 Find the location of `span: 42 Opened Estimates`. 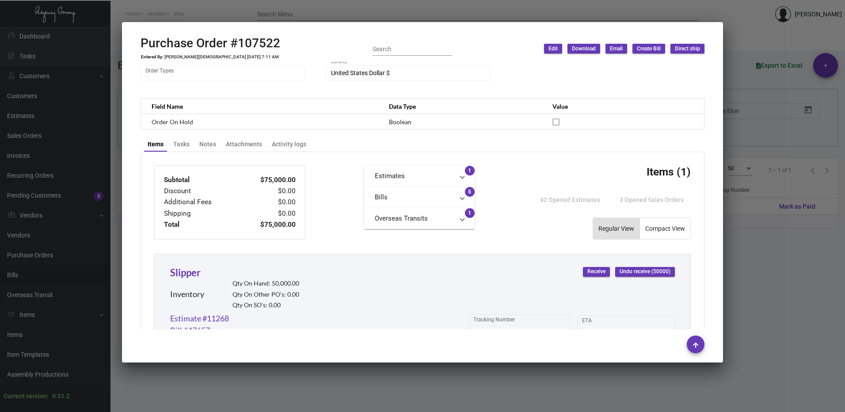

span: 42 Opened Estimates is located at coordinates (570, 200).